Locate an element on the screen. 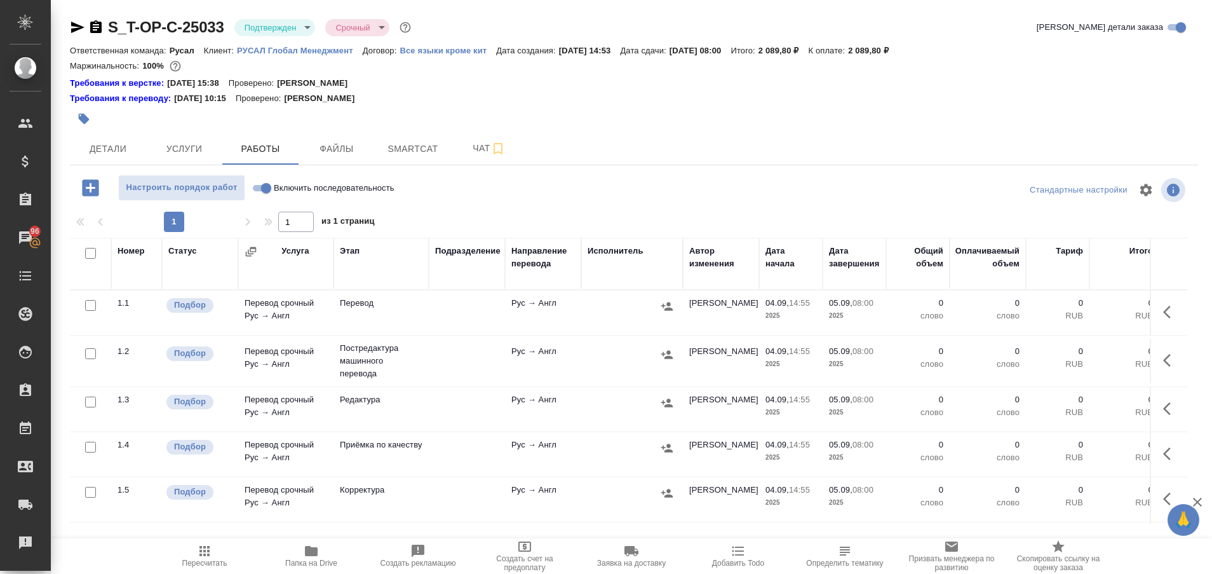 The width and height of the screenshot is (1212, 574). span: Скопировать ссылку на оценку заказа is located at coordinates (1059, 563).